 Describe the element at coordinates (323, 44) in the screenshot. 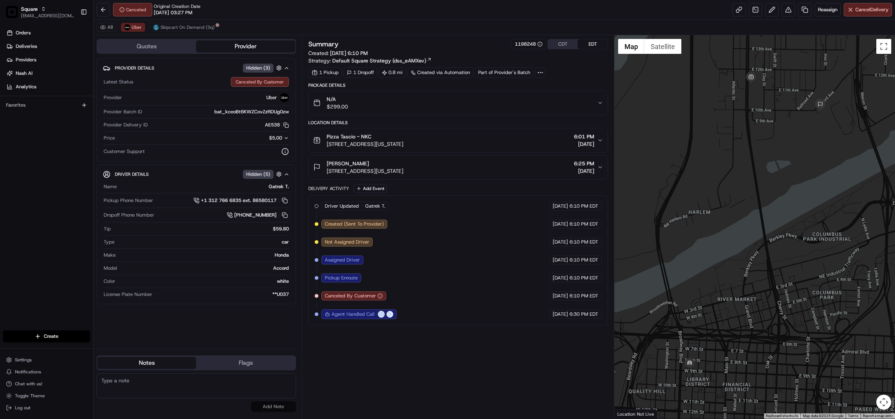

I see `h3: Summary` at that location.